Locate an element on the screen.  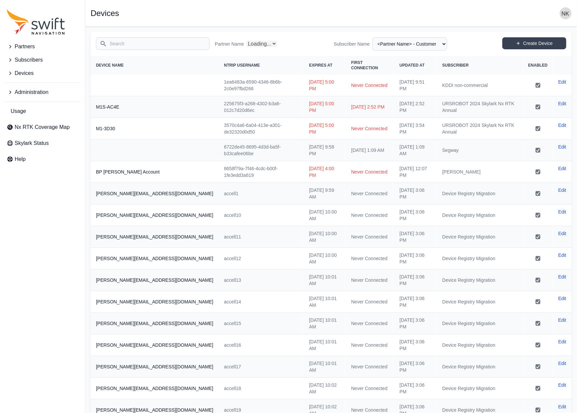
td: 6722de45-8695-4d3d-ba5f-b33cafee06be is located at coordinates (261, 150).